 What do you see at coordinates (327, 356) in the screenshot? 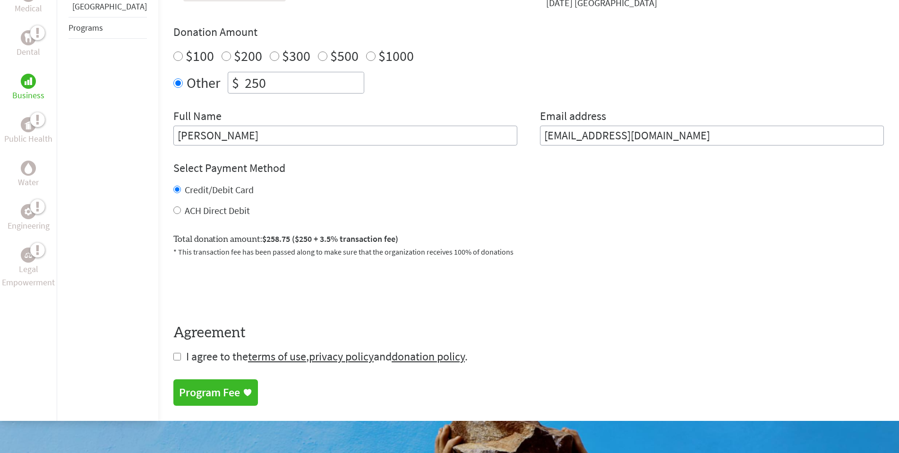
I see `span: I agree to the , and .` at bounding box center [327, 356].